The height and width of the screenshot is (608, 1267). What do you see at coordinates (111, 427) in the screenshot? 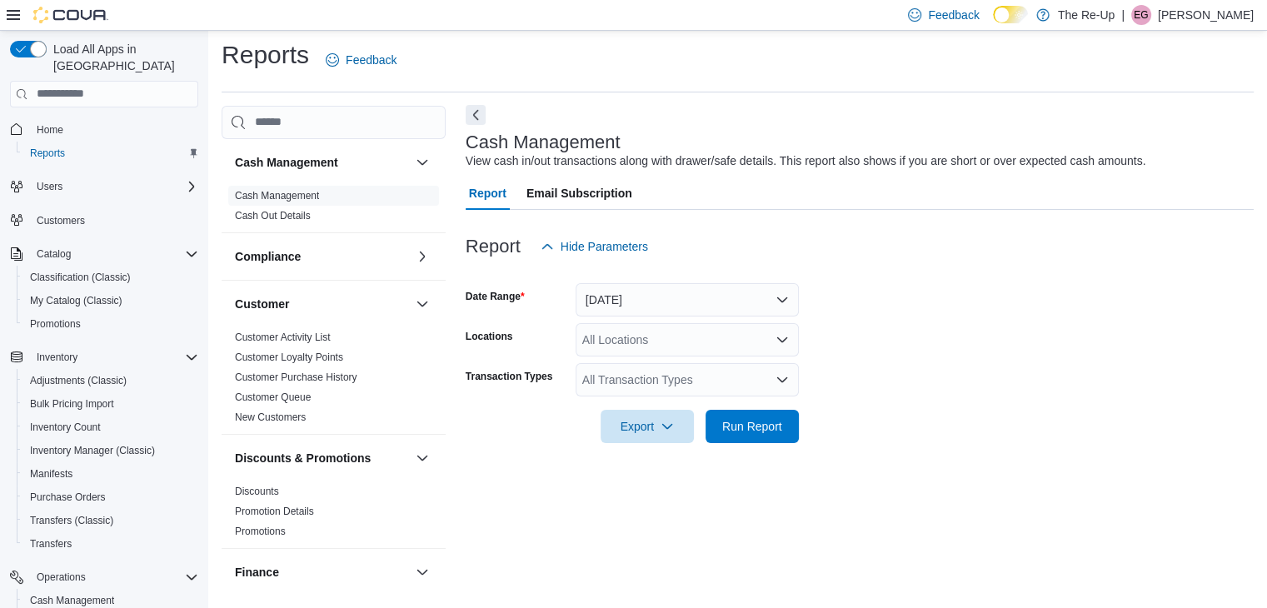
I see `button: Inventory Count` at bounding box center [111, 427].